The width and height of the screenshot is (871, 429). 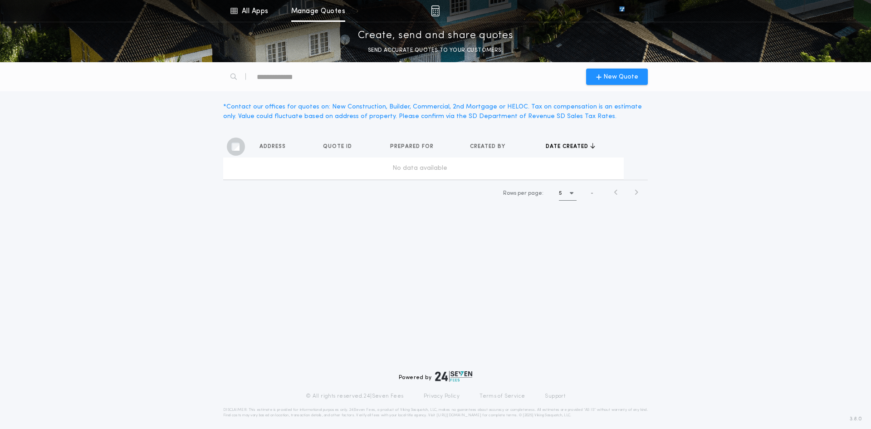 I want to click on p: © All rights reserved. 24|Seven Fees, so click(x=355, y=396).